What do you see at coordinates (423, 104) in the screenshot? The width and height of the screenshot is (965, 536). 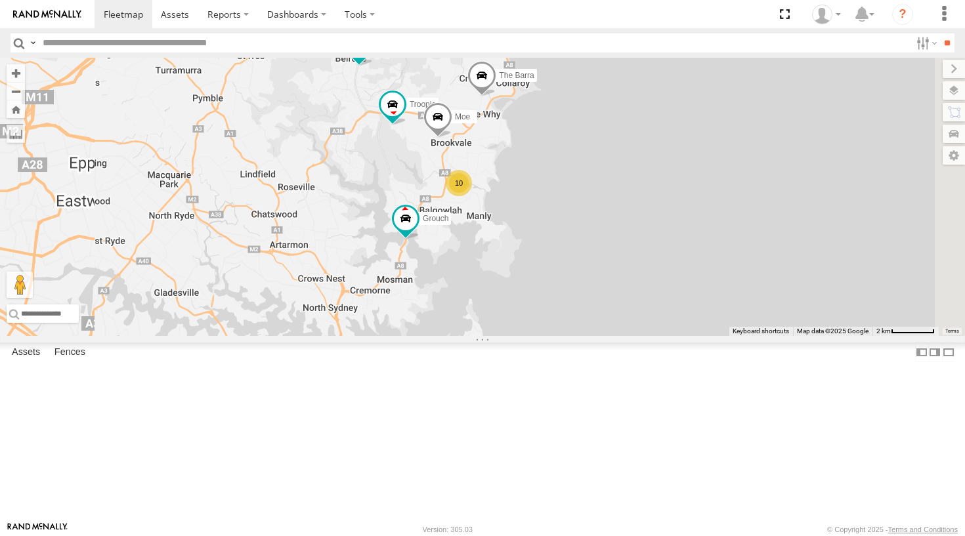 I see `span: Troopie` at bounding box center [423, 104].